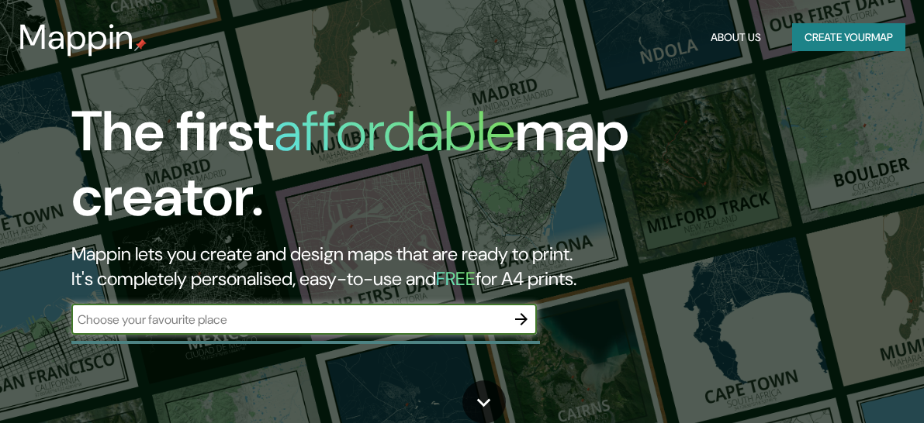 This screenshot has width=924, height=423. I want to click on h1: affordable, so click(394, 131).